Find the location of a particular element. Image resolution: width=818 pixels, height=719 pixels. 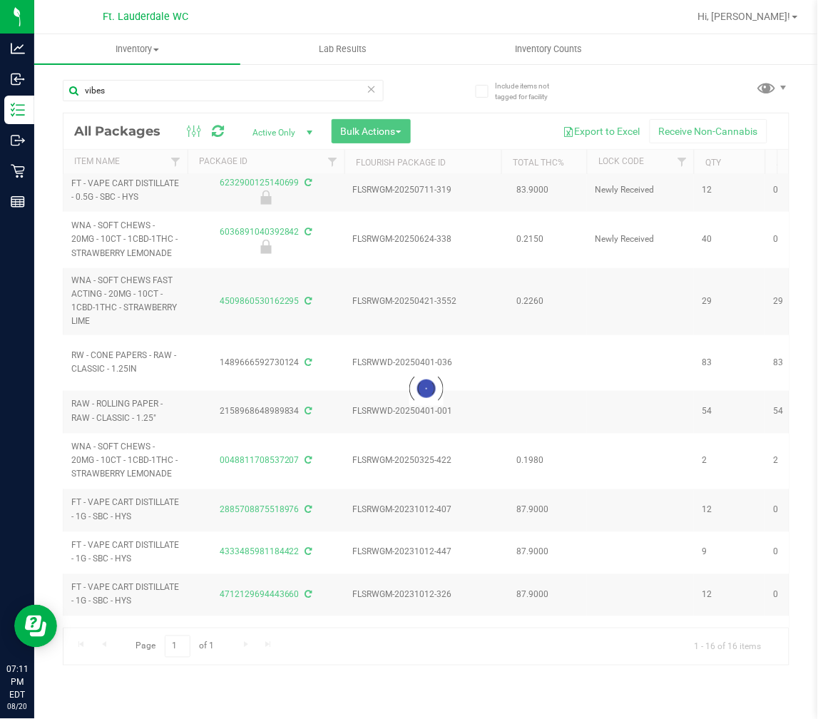

inline-svg: Outbound is located at coordinates (18, 140).